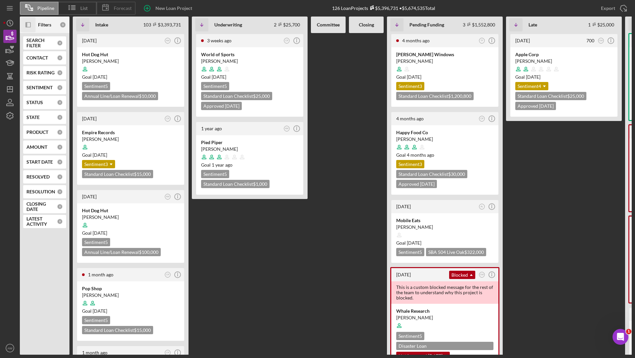 The height and width of the screenshot is (358, 635). I want to click on time: 2025-07-25 23:25, so click(100, 274).